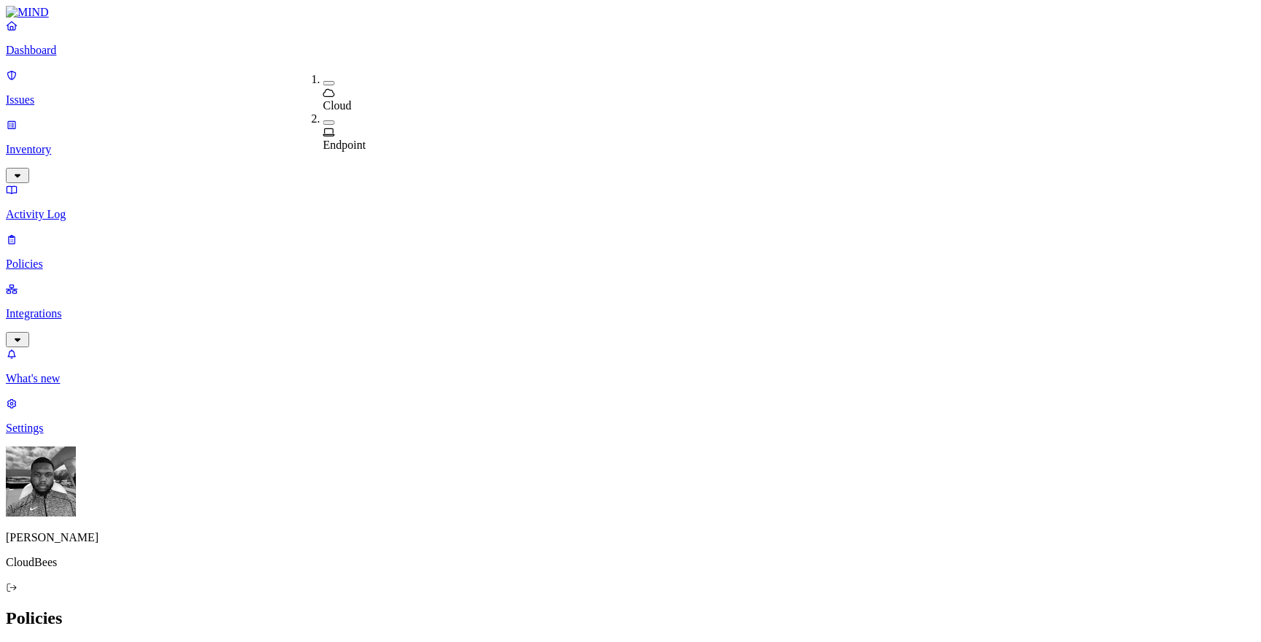 The height and width of the screenshot is (642, 1261). What do you see at coordinates (337, 105) in the screenshot?
I see `span: Cloud` at bounding box center [337, 105].